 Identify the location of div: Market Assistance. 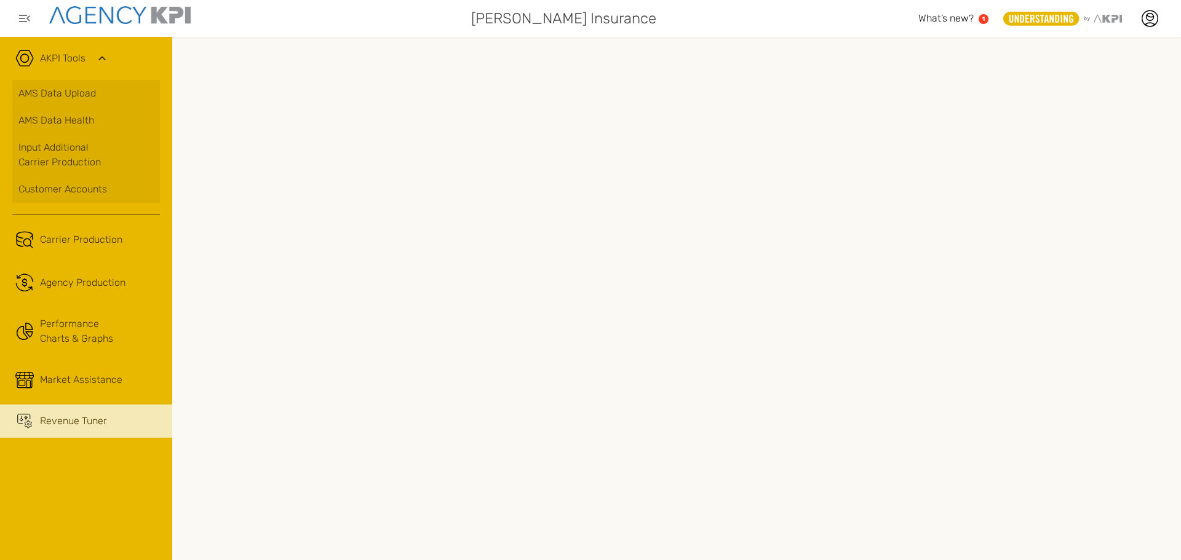
(81, 380).